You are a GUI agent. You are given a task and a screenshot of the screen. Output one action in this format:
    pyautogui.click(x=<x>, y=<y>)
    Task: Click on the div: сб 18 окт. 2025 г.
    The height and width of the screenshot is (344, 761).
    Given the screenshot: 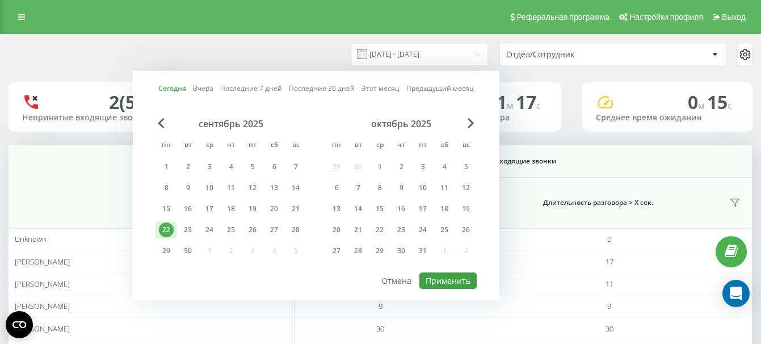 What is the action you would take?
    pyautogui.click(x=445, y=209)
    